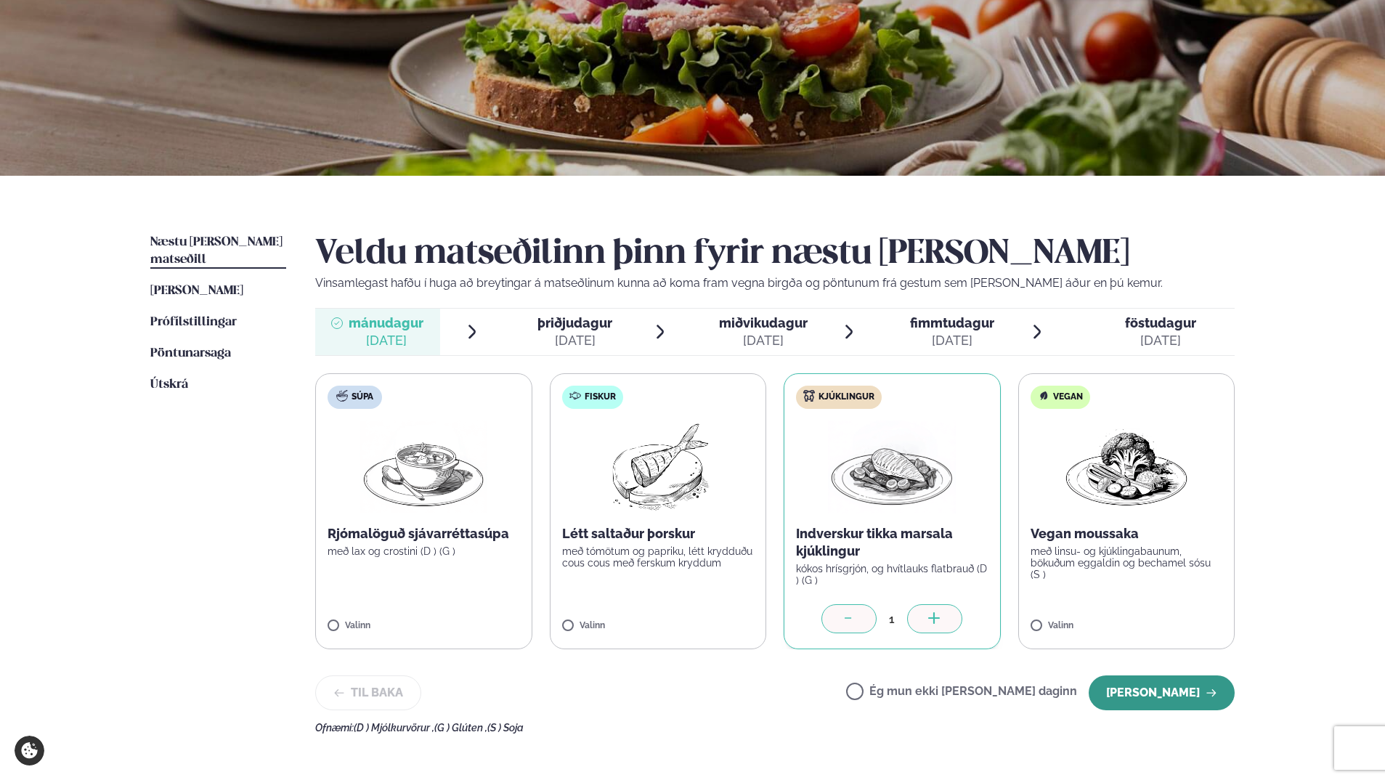  I want to click on img: fish.svg, so click(575, 396).